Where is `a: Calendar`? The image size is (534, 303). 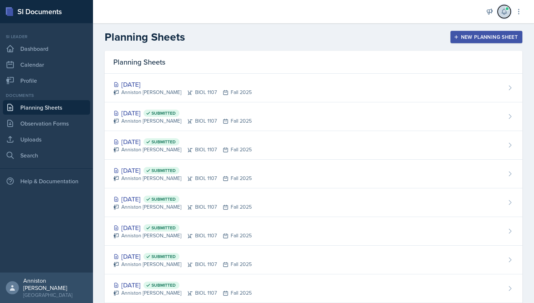
a: Calendar is located at coordinates (46, 65).